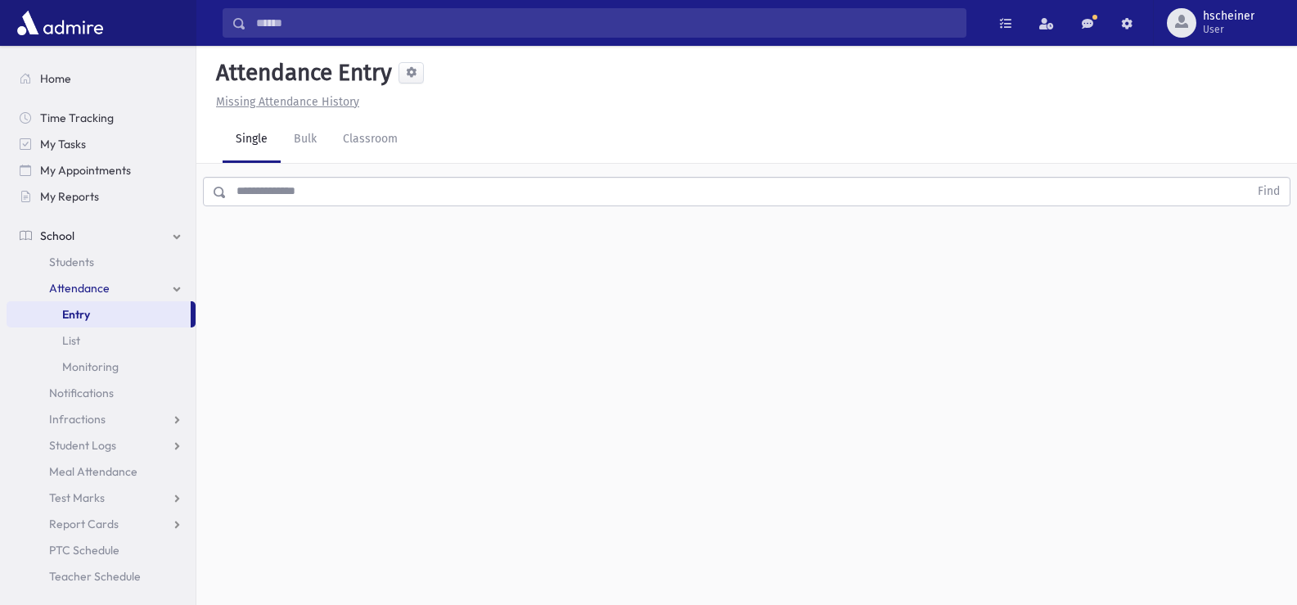  Describe the element at coordinates (101, 340) in the screenshot. I see `a: List` at that location.